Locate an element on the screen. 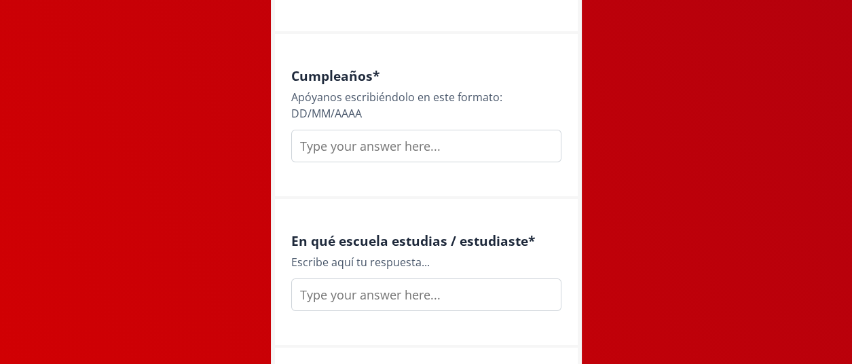  div: Escribe aquí tu respuesta... is located at coordinates (426, 262).